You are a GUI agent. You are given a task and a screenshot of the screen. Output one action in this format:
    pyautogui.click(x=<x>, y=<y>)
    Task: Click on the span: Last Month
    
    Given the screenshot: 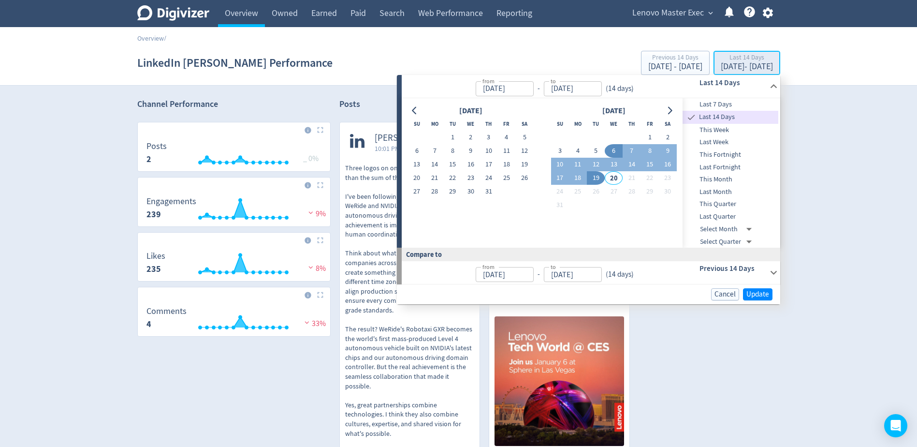 What is the action you would take?
    pyautogui.click(x=730, y=192)
    